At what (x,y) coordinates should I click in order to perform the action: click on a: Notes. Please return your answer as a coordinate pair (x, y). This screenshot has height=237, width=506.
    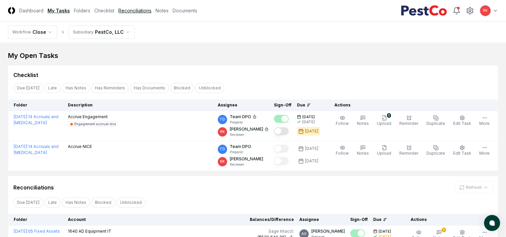
    Looking at the image, I should click on (162, 10).